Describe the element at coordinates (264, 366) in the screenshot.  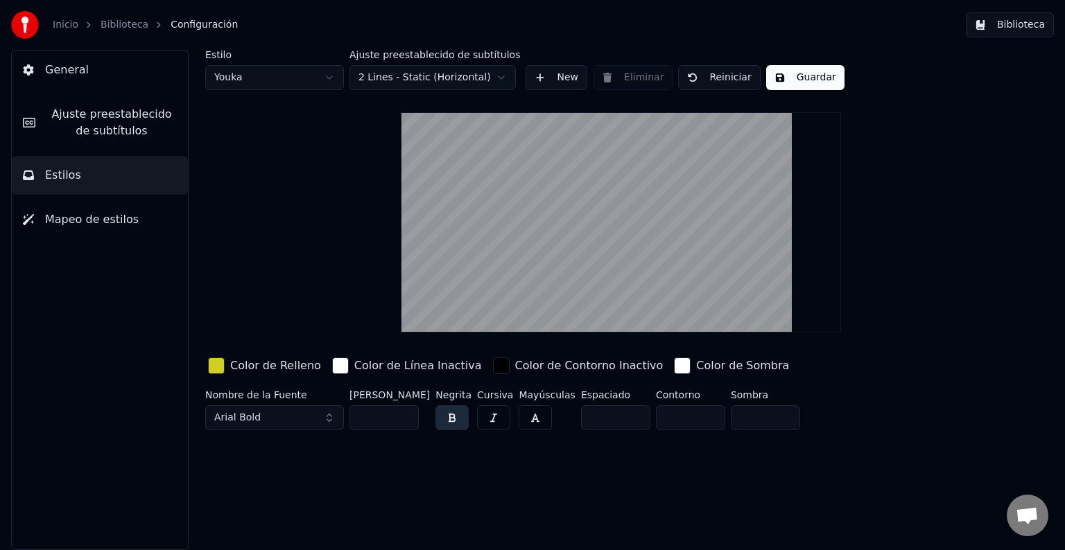
I see `button: Color de Relleno` at that location.